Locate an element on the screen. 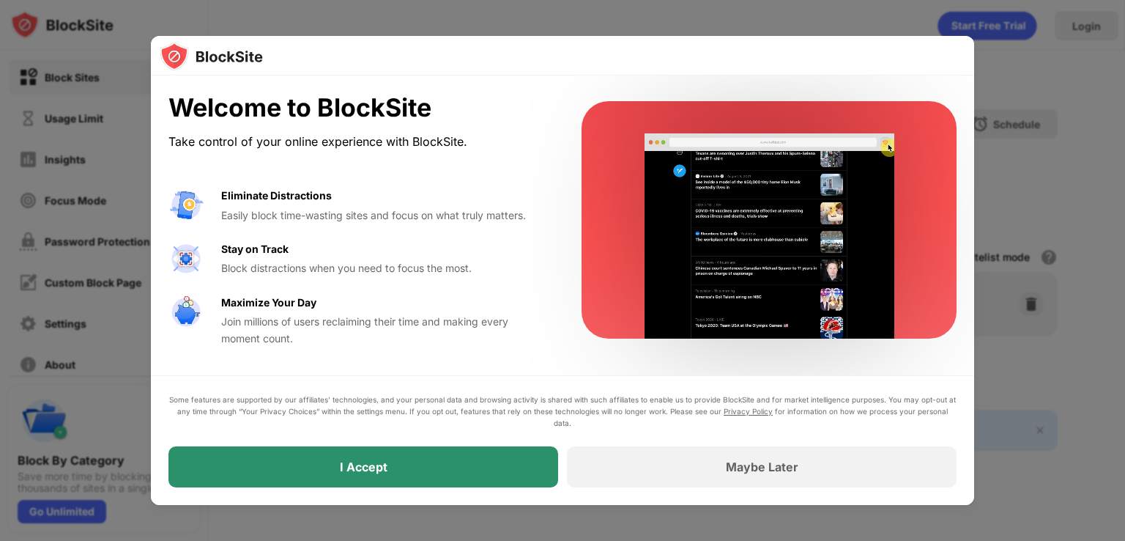 The image size is (1125, 541). div: Easily block time-wasting sites and focus on what truly matters. is located at coordinates (384, 215).